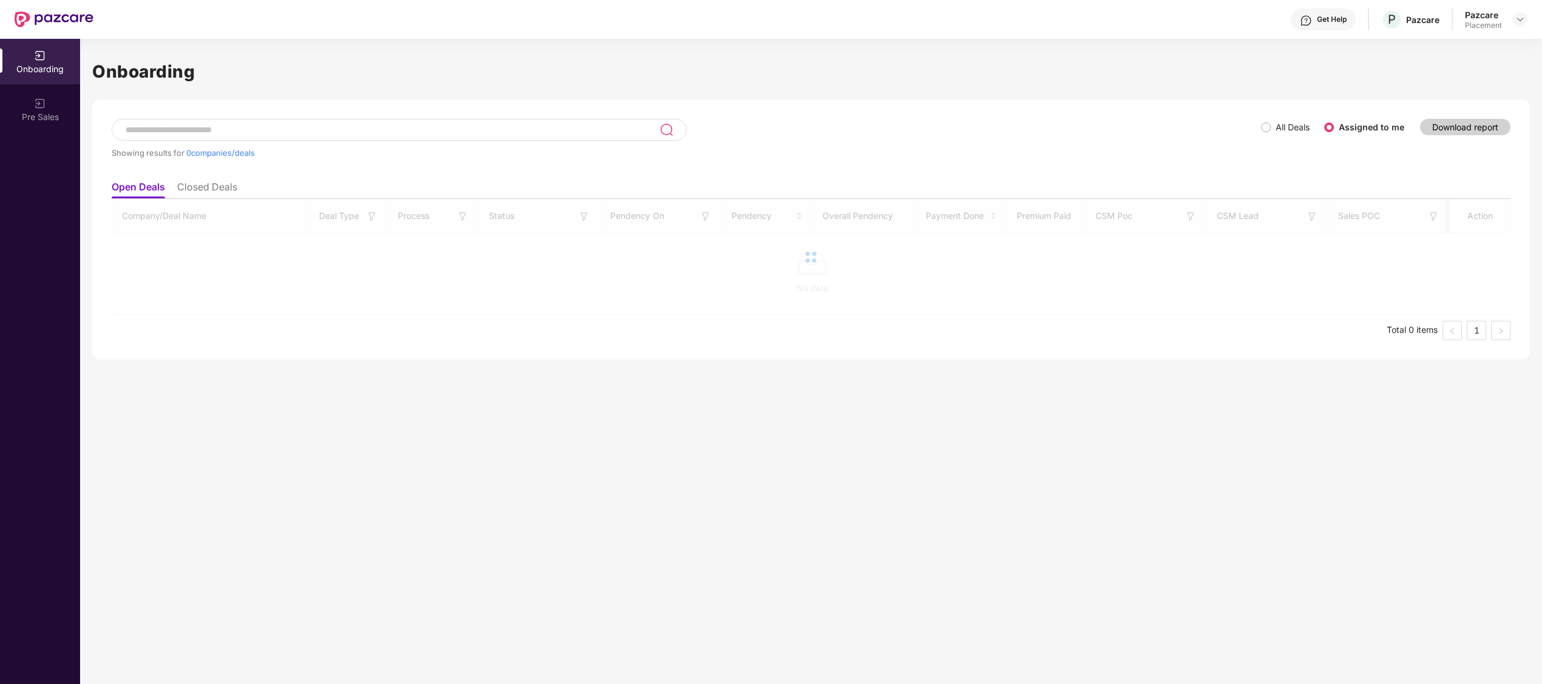  What do you see at coordinates (1391, 19) in the screenshot?
I see `span: P` at bounding box center [1391, 19].